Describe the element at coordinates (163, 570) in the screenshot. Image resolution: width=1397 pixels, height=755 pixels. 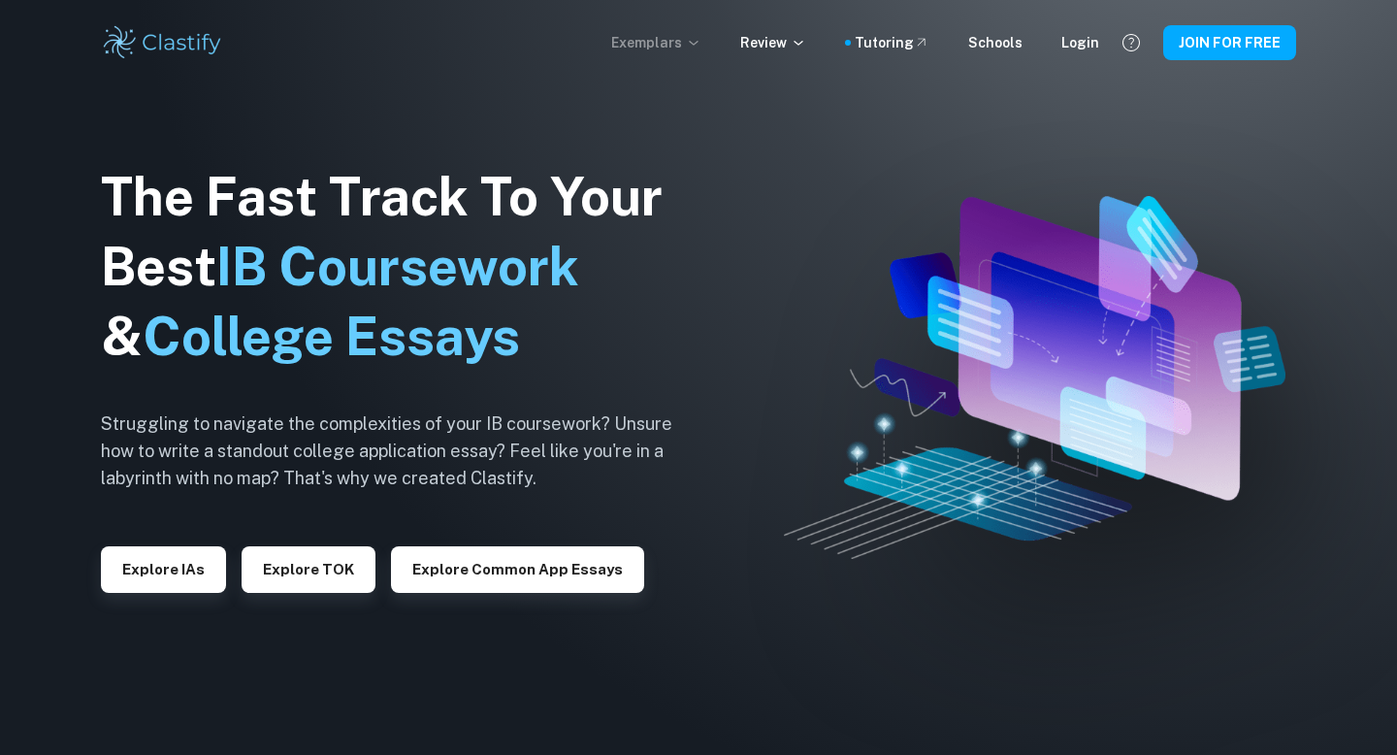
I see `button: Explore IAs` at that location.